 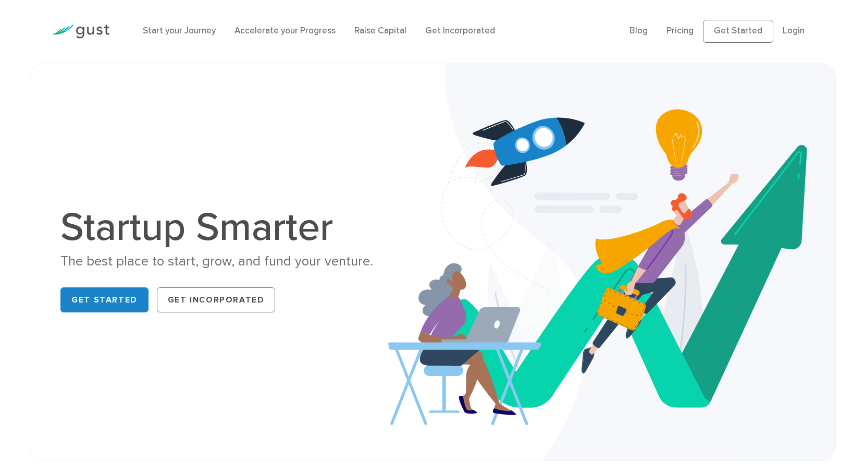 I want to click on a: Raise Capital, so click(x=380, y=31).